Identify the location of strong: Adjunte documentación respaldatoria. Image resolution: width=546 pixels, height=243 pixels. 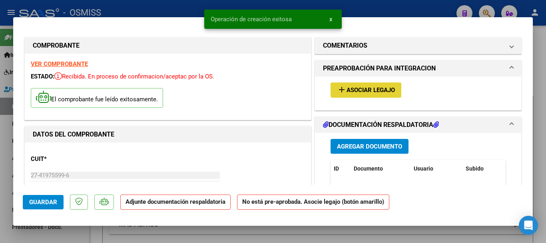
(176, 202).